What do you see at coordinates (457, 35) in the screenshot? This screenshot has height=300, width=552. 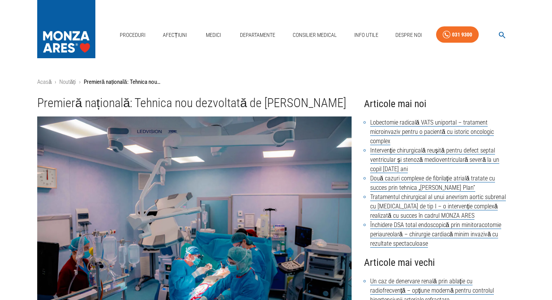 I see `a: 031 9300` at bounding box center [457, 35].